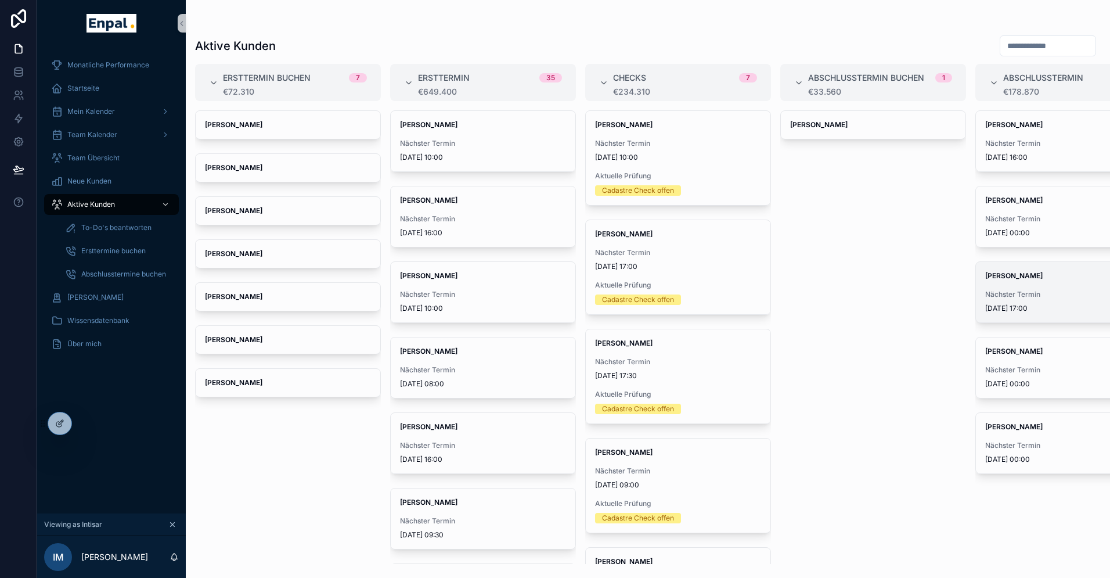 The width and height of the screenshot is (1110, 578). What do you see at coordinates (83, 88) in the screenshot?
I see `span: Startseite` at bounding box center [83, 88].